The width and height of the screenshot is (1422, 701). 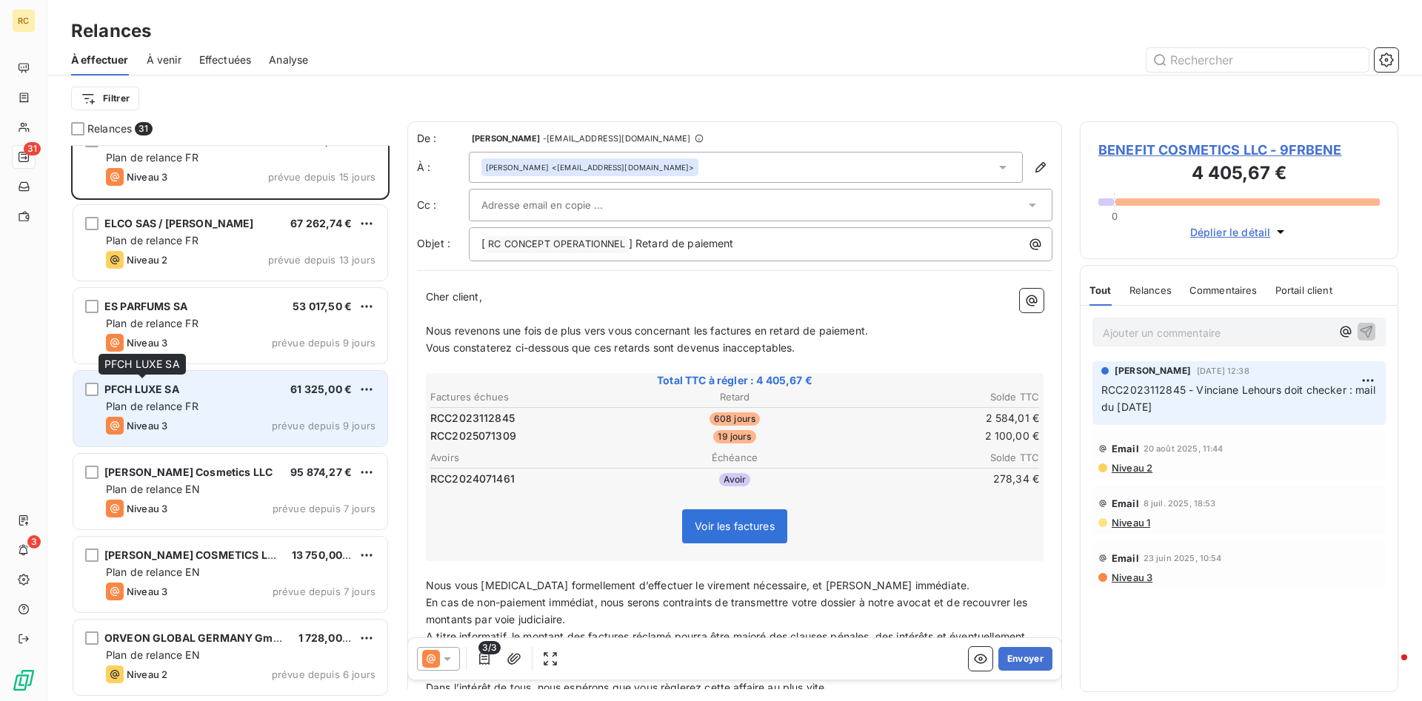 What do you see at coordinates (164, 60) in the screenshot?
I see `span: À venir` at bounding box center [164, 60].